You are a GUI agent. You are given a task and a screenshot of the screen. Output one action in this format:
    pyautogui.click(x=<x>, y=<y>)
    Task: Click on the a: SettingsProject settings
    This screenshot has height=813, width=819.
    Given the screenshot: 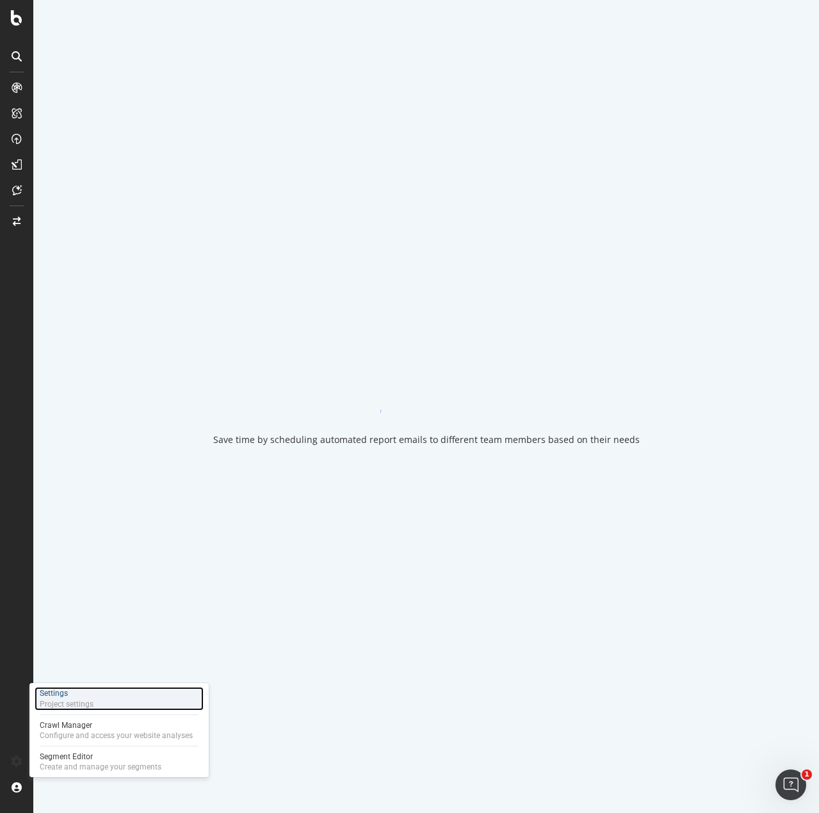 What is the action you would take?
    pyautogui.click(x=119, y=698)
    